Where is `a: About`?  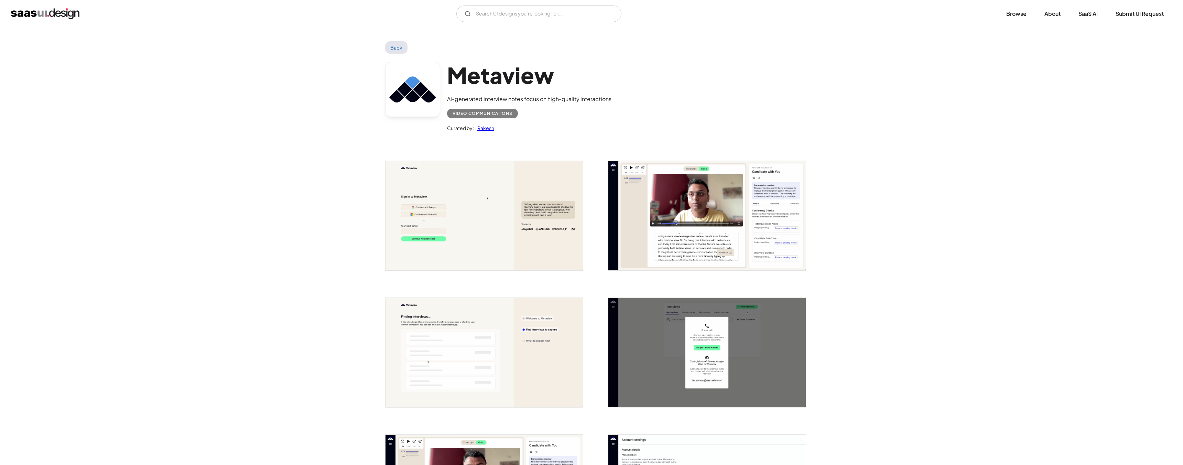 a: About is located at coordinates (1052, 14).